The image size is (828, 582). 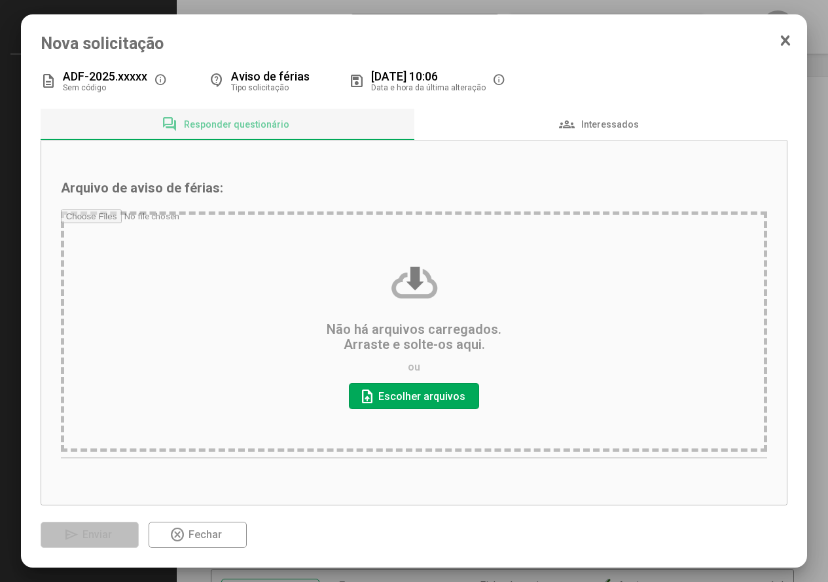 I want to click on mat-icon: forum, so click(x=170, y=124).